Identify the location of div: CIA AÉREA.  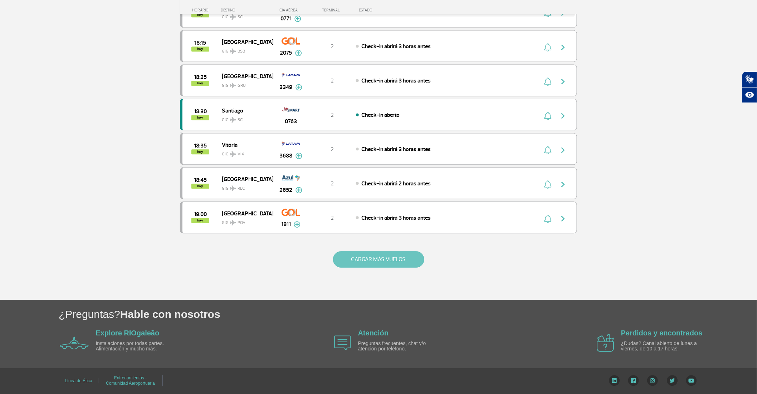
(291, 10).